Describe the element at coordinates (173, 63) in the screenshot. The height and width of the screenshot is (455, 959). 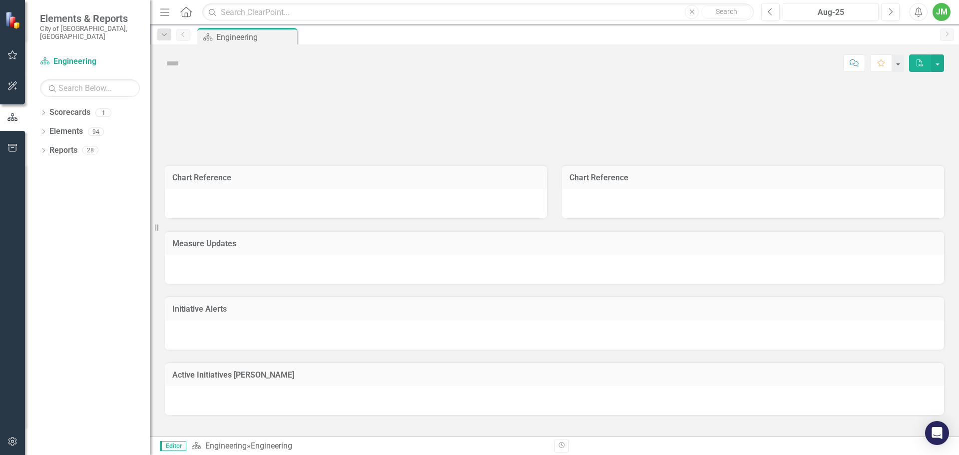
I see `img: Not Defined` at that location.